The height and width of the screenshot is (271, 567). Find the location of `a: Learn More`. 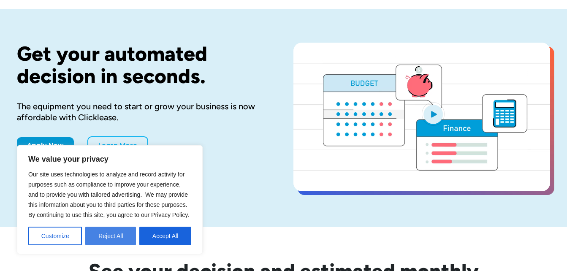

a: Learn More is located at coordinates (118, 146).